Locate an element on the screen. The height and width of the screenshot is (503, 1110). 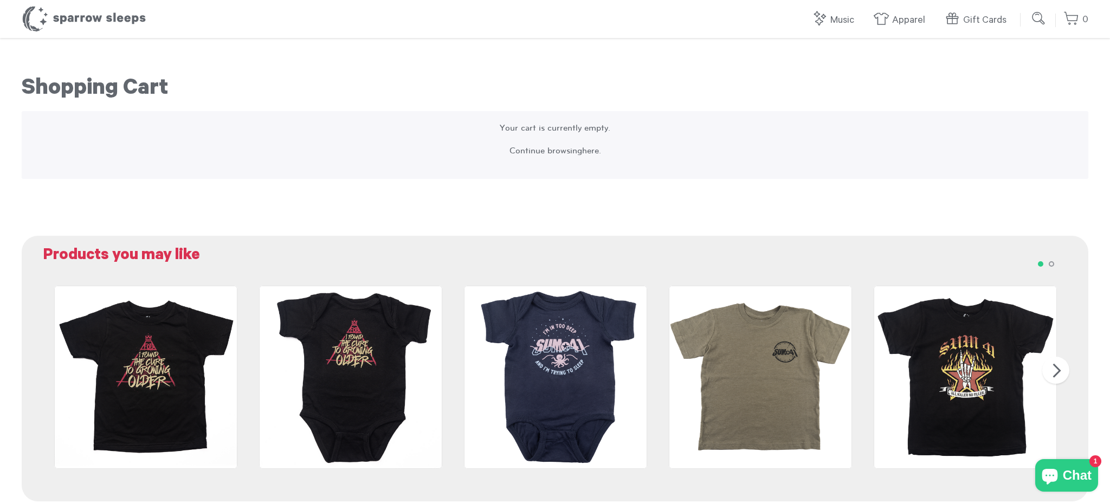
img: fob-tee_grande.png is located at coordinates (146, 377).